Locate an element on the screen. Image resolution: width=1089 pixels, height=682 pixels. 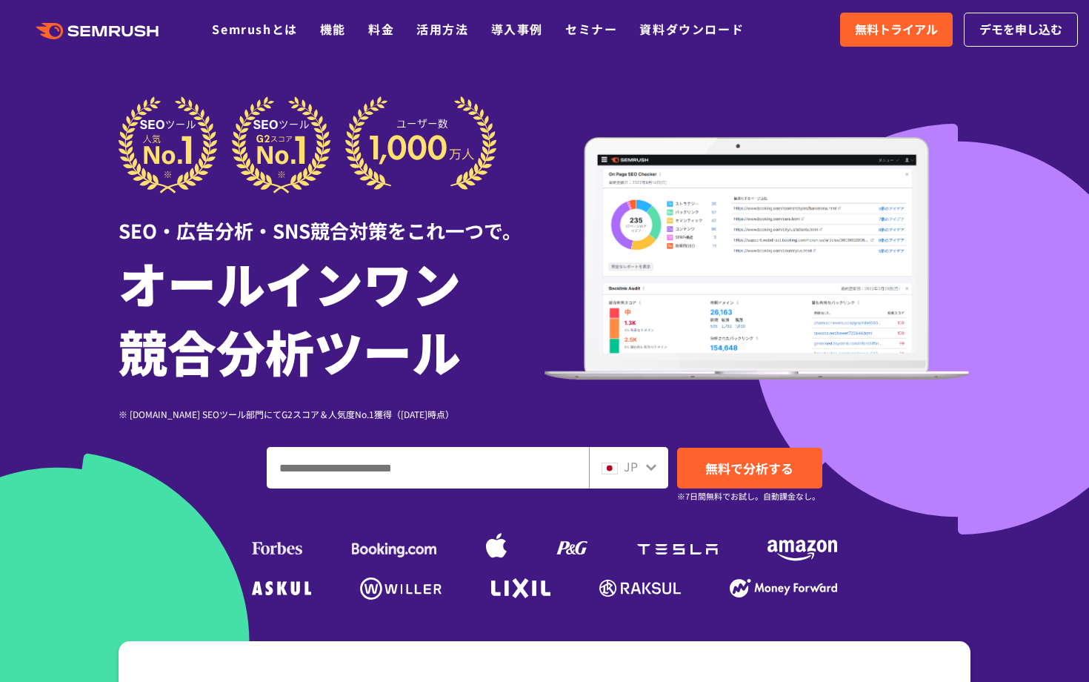
a: デモを申し込む is located at coordinates (1021, 30).